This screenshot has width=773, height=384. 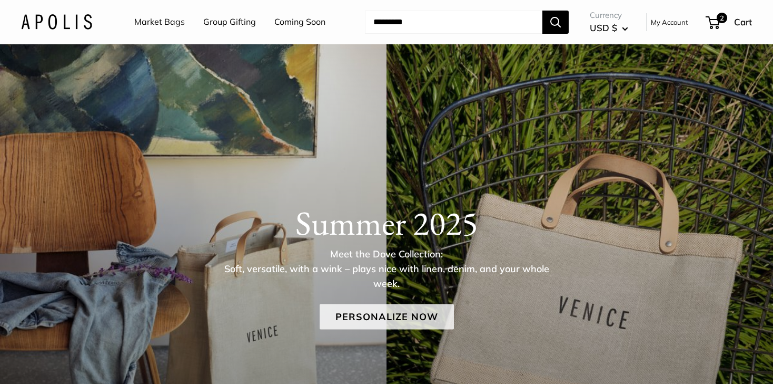 I want to click on a: Group Gifting, so click(x=230, y=22).